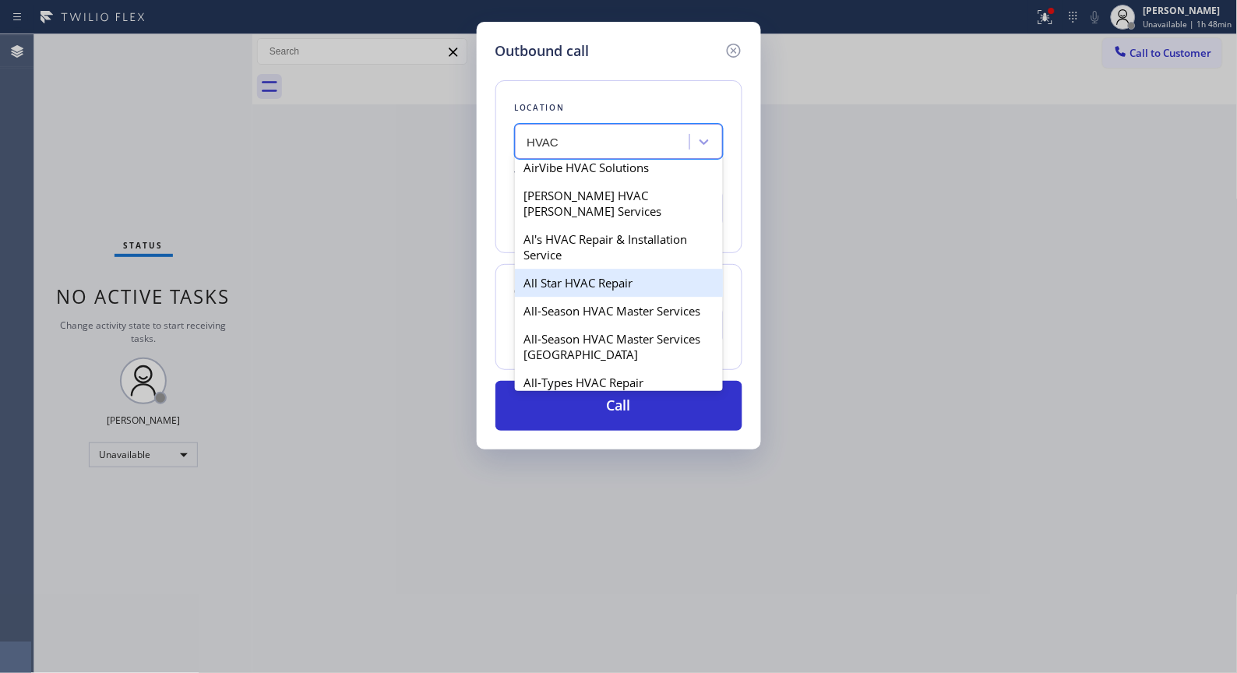 This screenshot has width=1237, height=673. I want to click on div: All Star HVAC Repair, so click(619, 283).